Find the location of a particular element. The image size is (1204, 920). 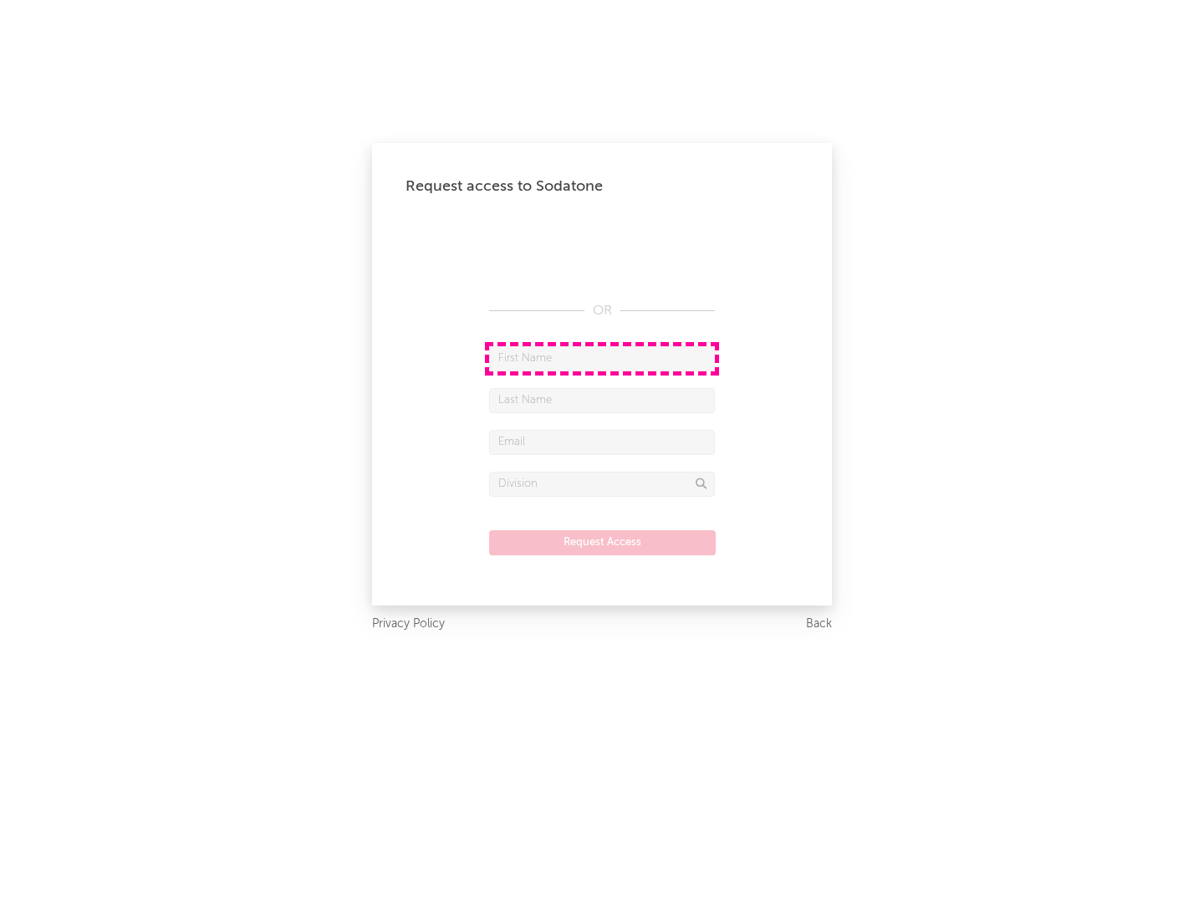

input: Division is located at coordinates (602, 484).